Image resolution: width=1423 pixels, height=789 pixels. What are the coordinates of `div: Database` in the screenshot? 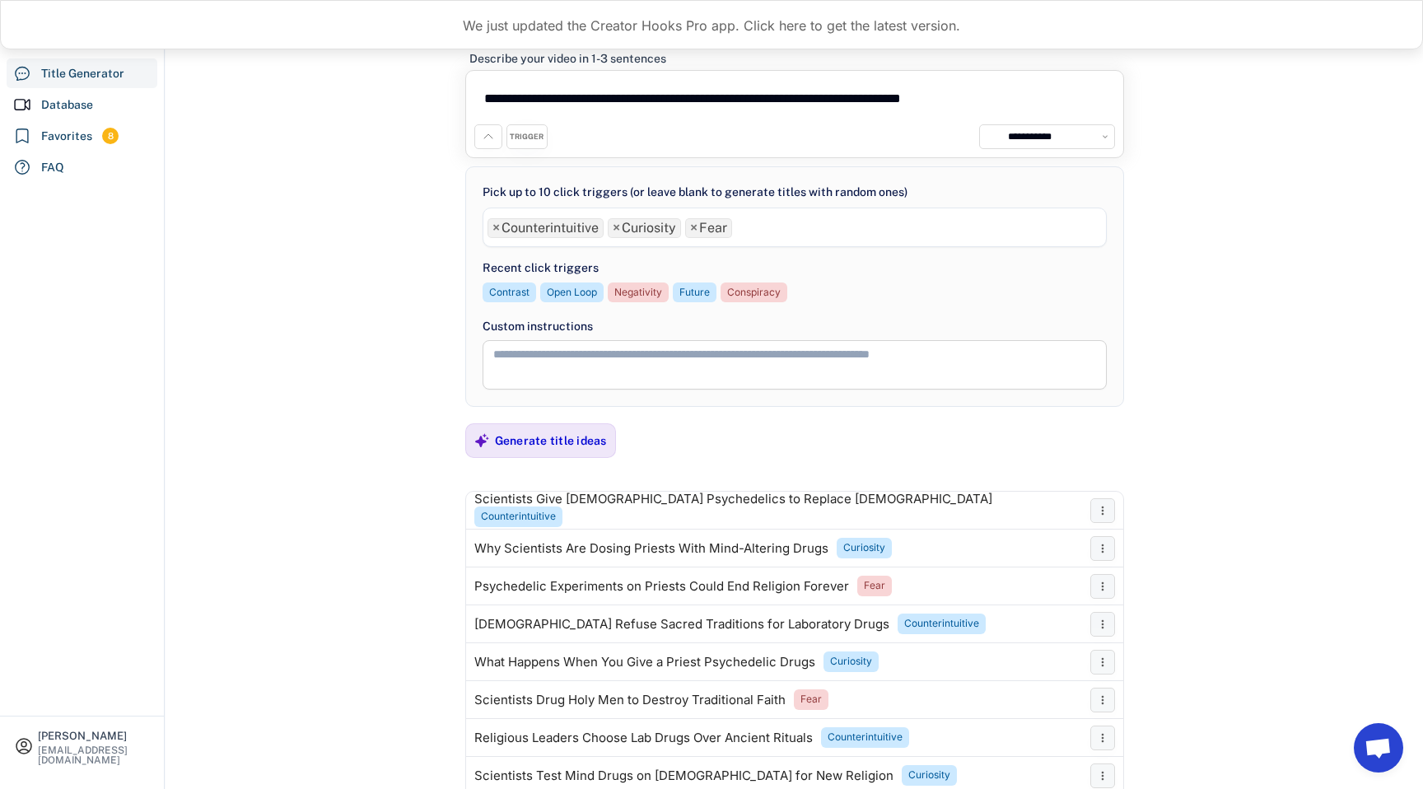 It's located at (67, 105).